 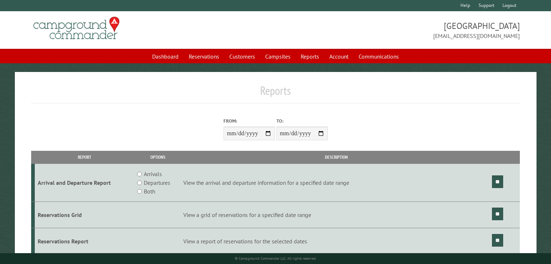 I want to click on td: View a grid of reservations for a specified date range, so click(x=336, y=215).